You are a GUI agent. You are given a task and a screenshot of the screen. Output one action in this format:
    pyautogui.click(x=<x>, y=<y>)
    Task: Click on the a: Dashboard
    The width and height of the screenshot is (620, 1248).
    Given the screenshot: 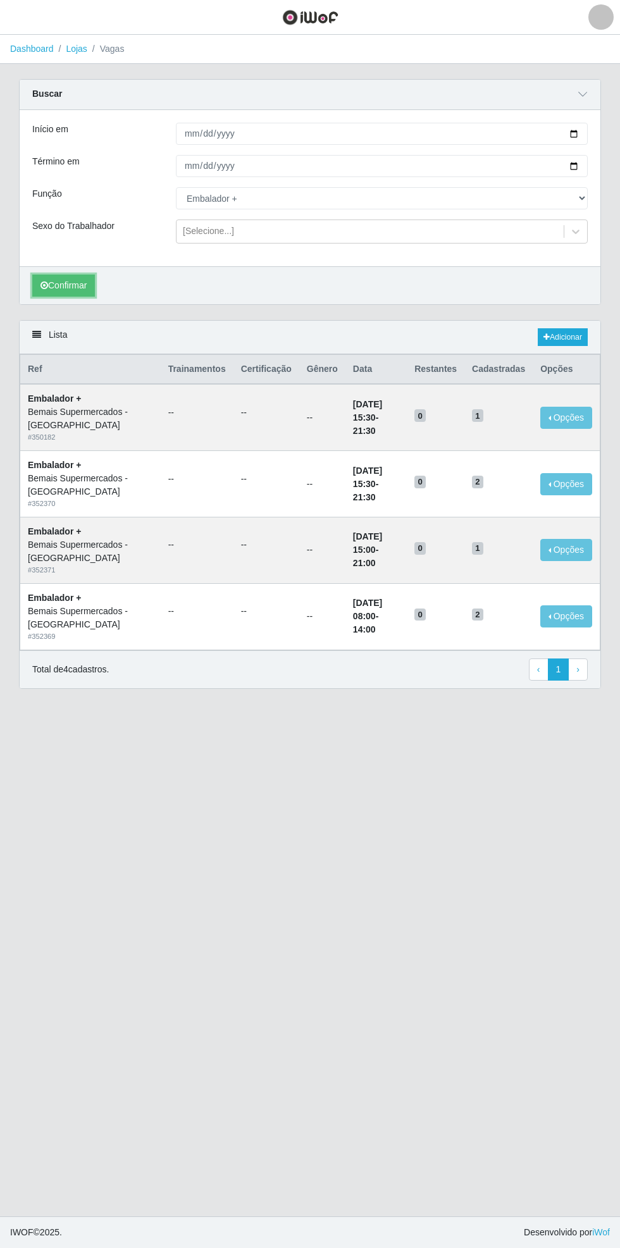 What is the action you would take?
    pyautogui.click(x=32, y=49)
    